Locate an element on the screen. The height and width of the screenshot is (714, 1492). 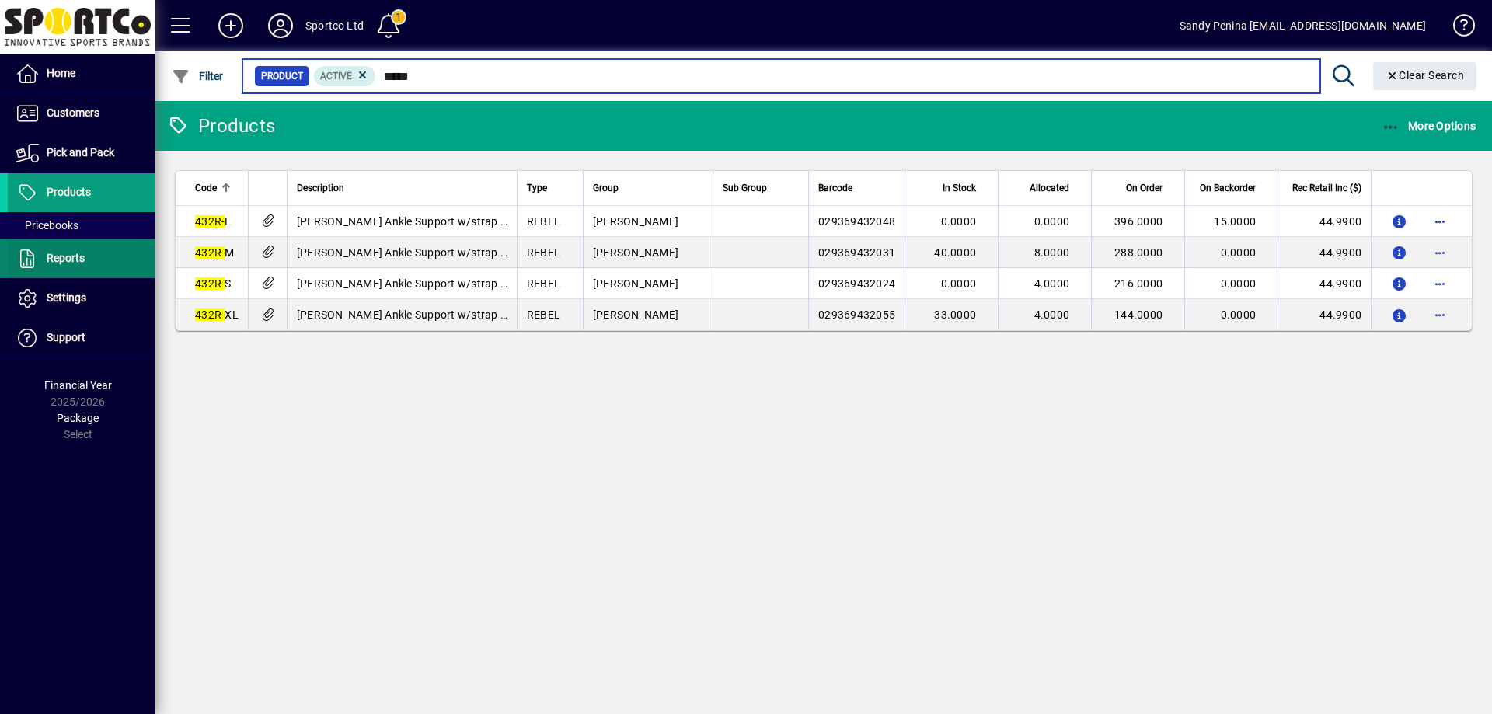
span: Products is located at coordinates (68, 192).